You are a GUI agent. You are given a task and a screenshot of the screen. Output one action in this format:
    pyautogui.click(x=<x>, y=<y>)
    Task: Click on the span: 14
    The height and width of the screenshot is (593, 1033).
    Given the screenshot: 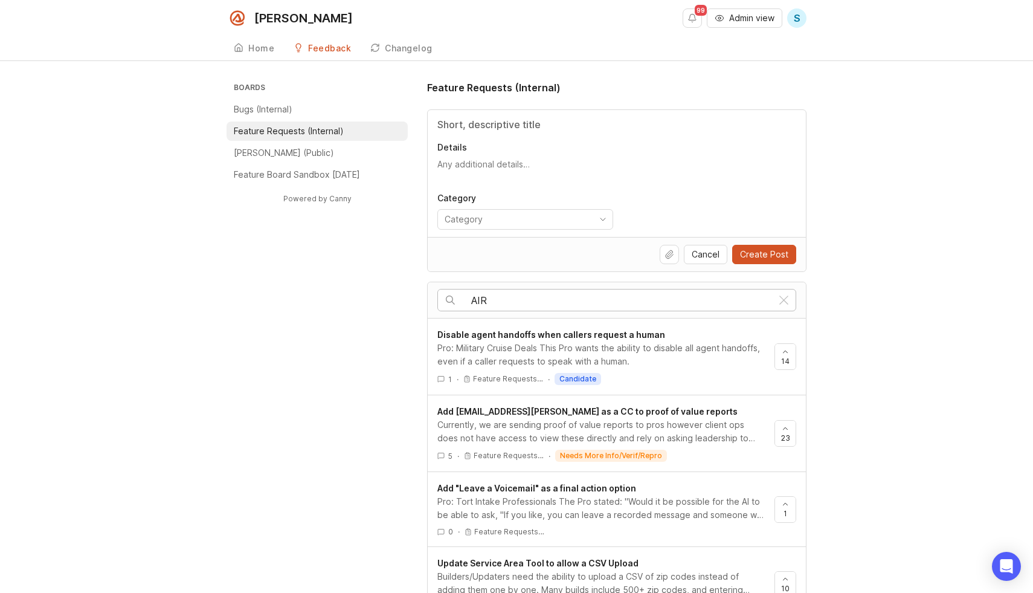 What is the action you would take?
    pyautogui.click(x=786, y=361)
    